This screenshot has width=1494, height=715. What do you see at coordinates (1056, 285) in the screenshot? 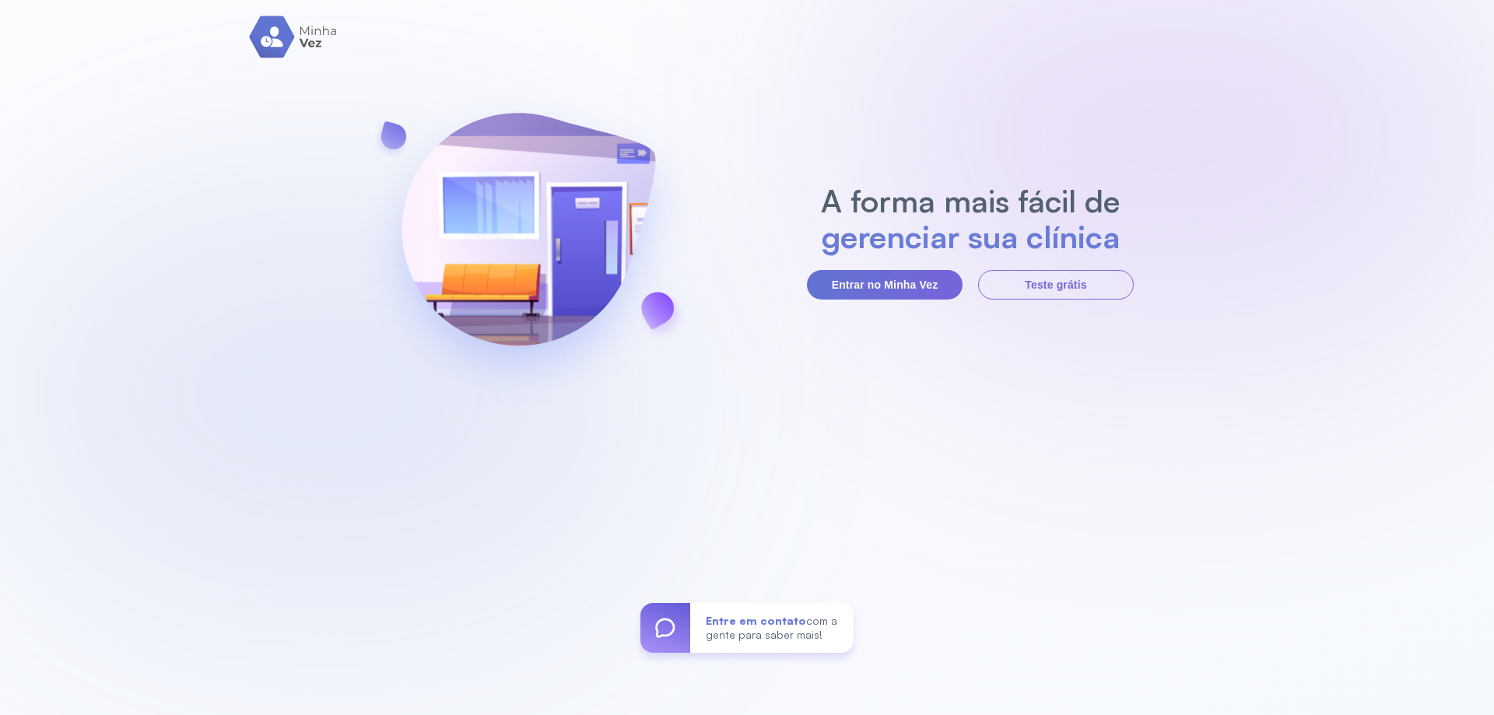
I see `button: Teste grátis` at bounding box center [1056, 285].